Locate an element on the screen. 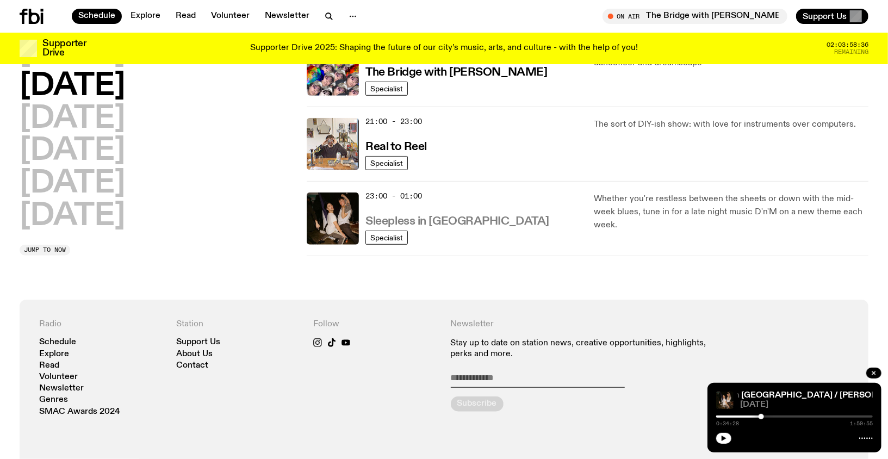 The height and width of the screenshot is (459, 888). h4: Newsletter is located at coordinates (581, 324).